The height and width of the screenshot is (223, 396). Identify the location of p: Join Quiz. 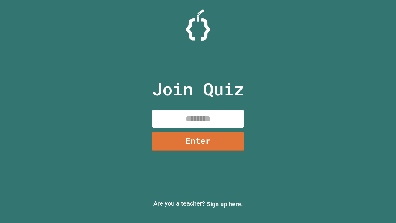
(198, 89).